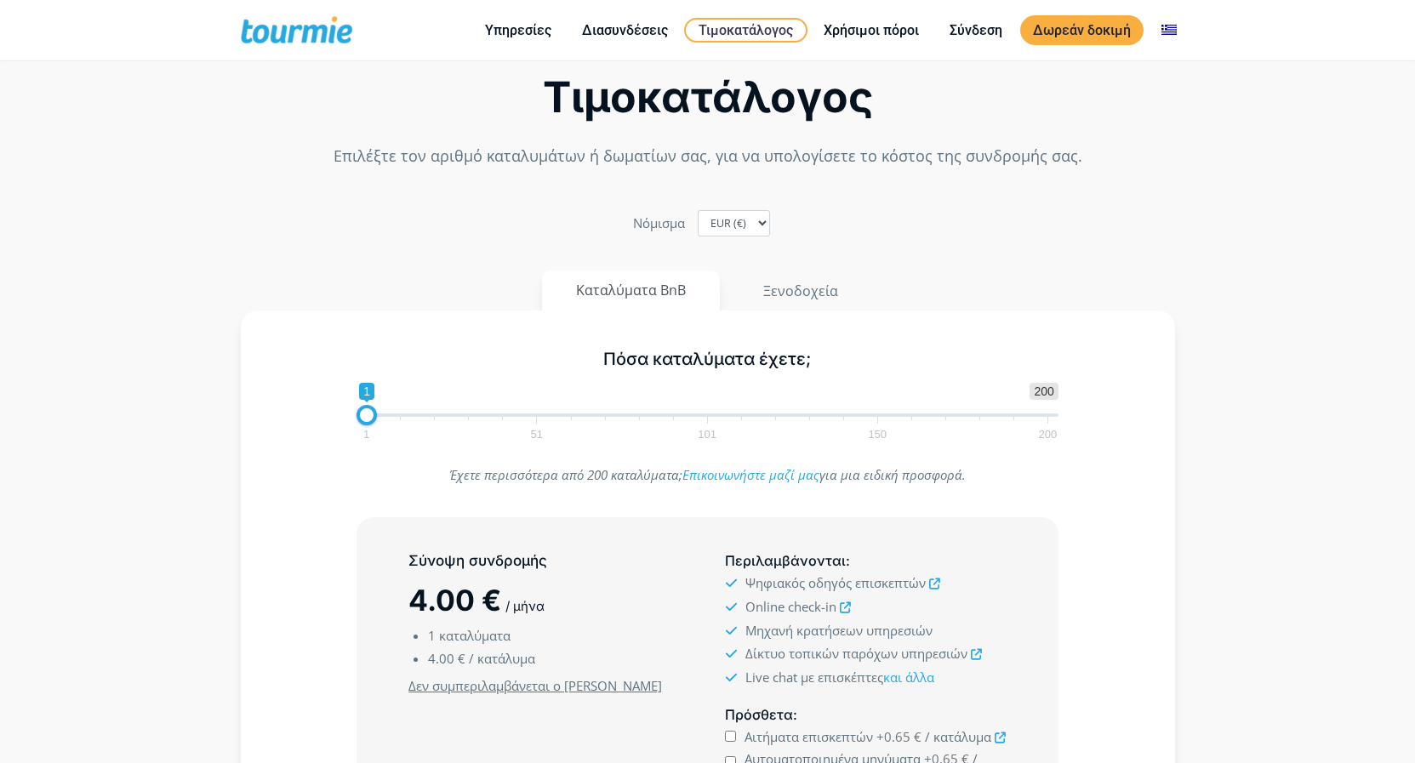  What do you see at coordinates (839, 631) in the screenshot?
I see `span: Μηχανή κρατήσεων υπηρεσιών` at bounding box center [839, 631].